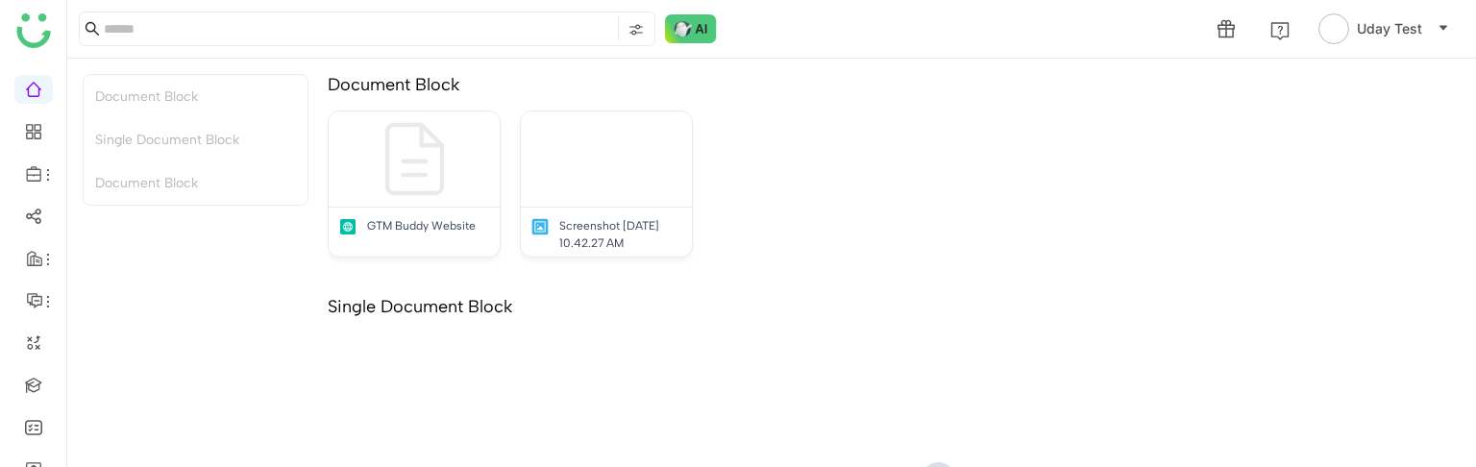  Describe the element at coordinates (1384, 29) in the screenshot. I see `button: Uday Test` at that location.